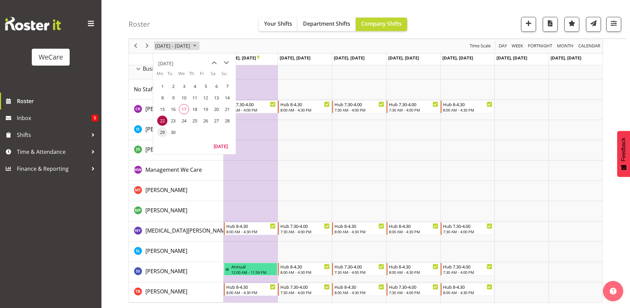  What do you see at coordinates (253, 272) in the screenshot?
I see `div: 12:00 AM - 11:59 PM` at bounding box center [253, 272].